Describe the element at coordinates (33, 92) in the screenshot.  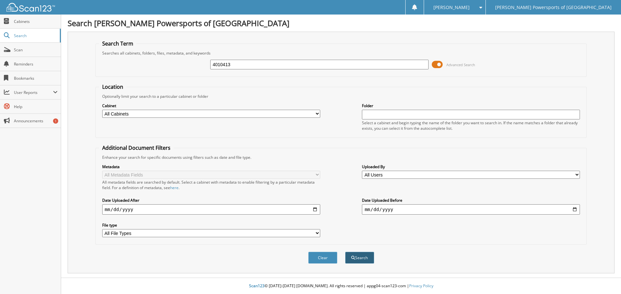
I see `span: User Reports` at that location.